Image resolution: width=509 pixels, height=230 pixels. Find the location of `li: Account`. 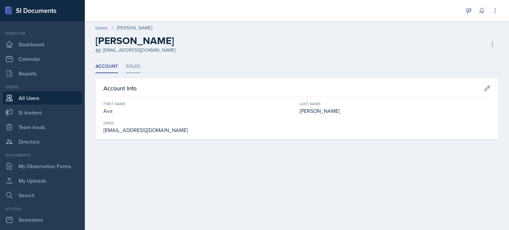

li: Account is located at coordinates (107, 67).